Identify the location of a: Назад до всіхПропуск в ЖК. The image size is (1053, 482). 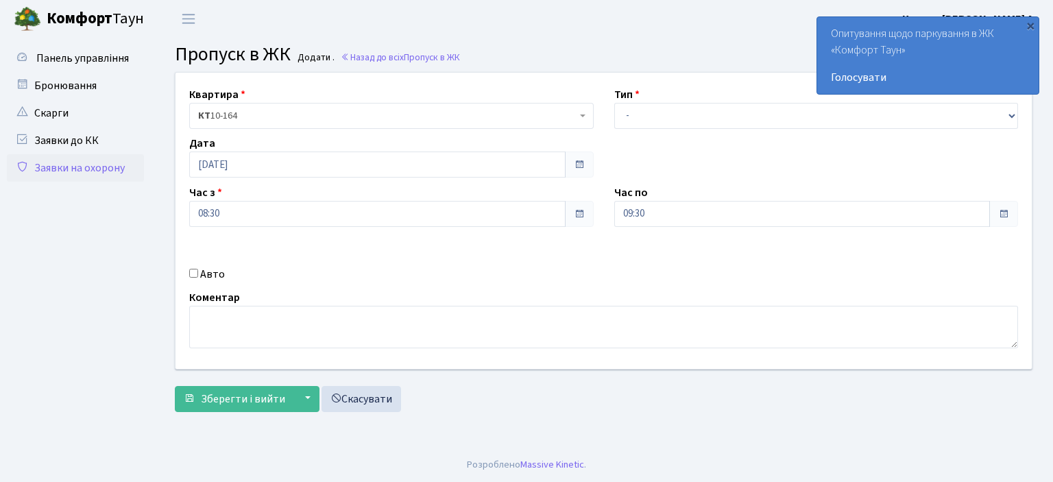
(400, 57).